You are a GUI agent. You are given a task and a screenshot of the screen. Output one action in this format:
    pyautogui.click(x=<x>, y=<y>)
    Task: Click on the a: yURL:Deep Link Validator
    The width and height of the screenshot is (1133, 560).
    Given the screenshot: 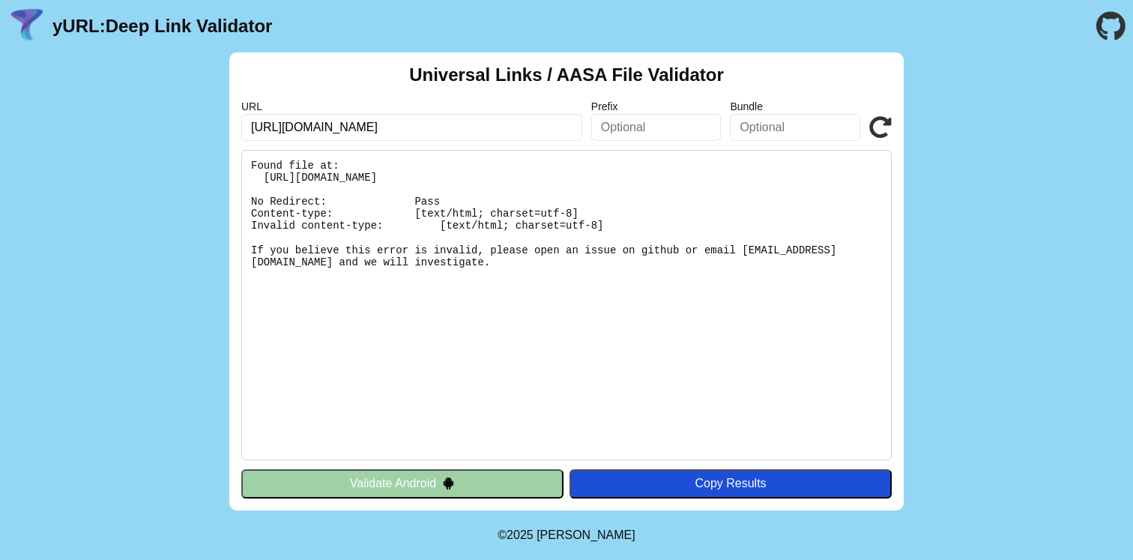 What is the action you would take?
    pyautogui.click(x=162, y=26)
    